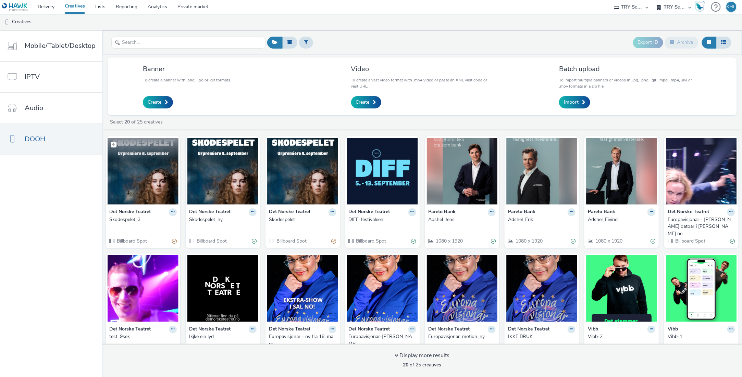 This screenshot has height=377, width=742. What do you see at coordinates (541, 289) in the screenshot?
I see `img: IKKE BRUK visual` at bounding box center [541, 289].